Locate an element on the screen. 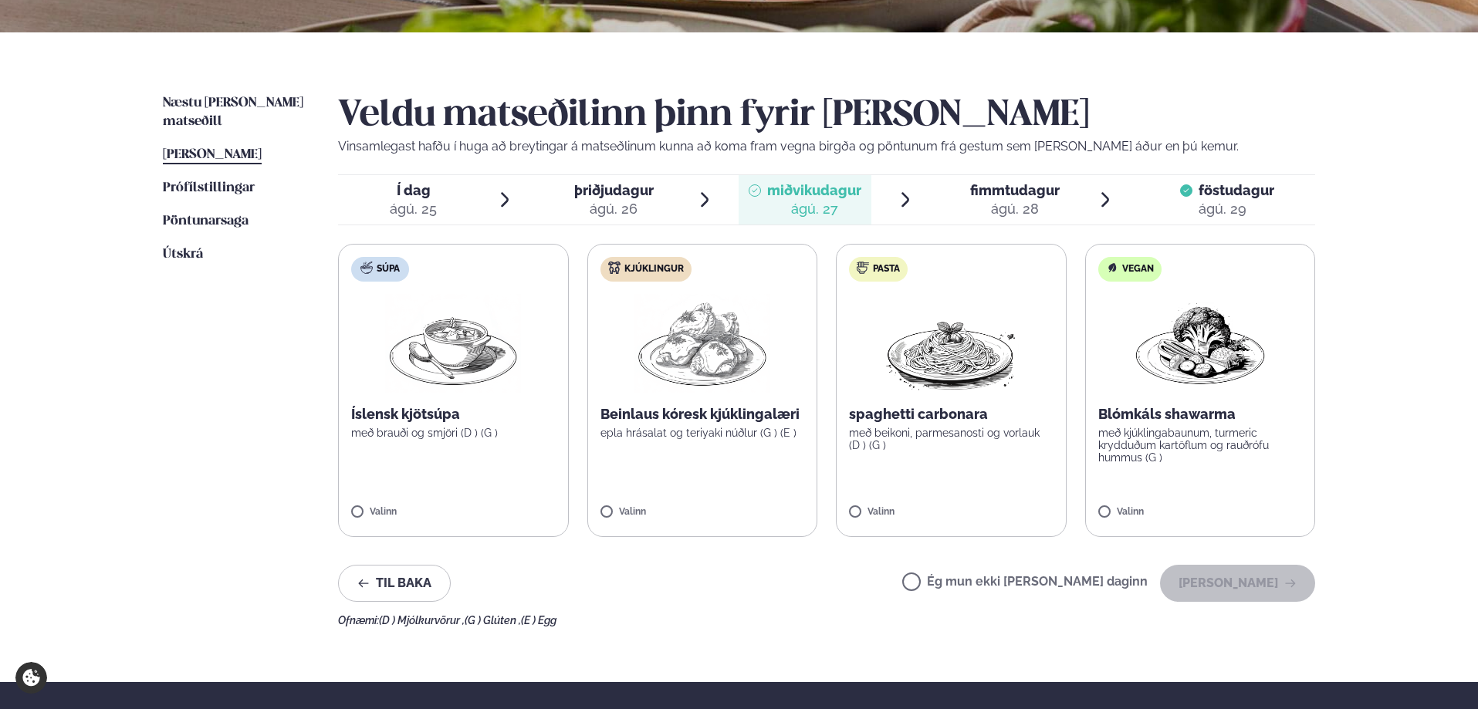 The image size is (1478, 709). p: með brauði og smjöri (D ) (G ) is located at coordinates (453, 433).